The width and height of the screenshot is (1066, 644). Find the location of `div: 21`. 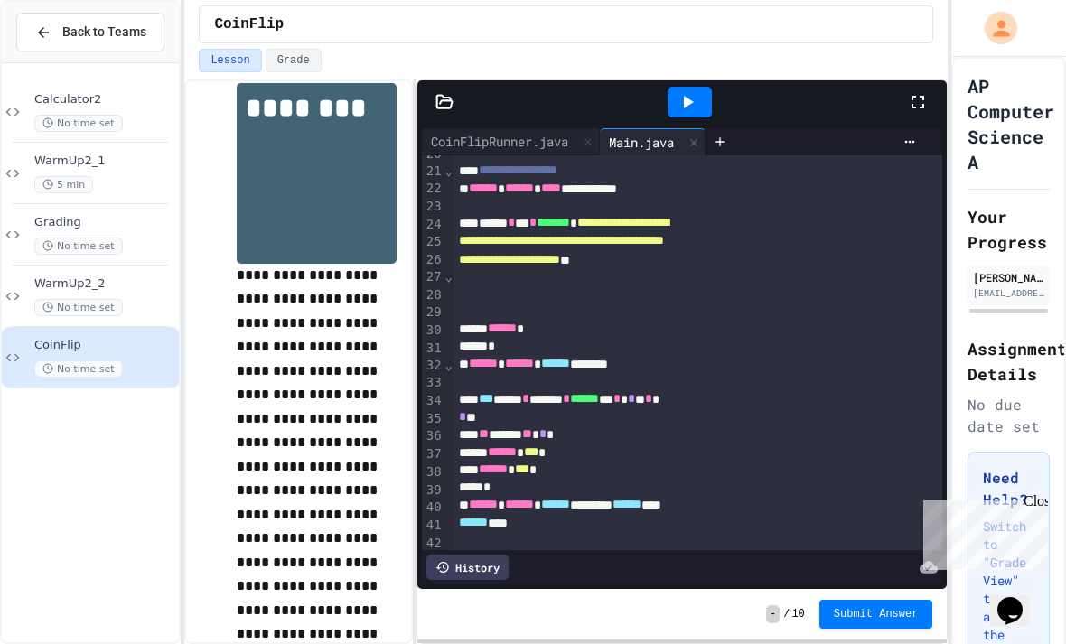

div: 21 is located at coordinates (433, 172).